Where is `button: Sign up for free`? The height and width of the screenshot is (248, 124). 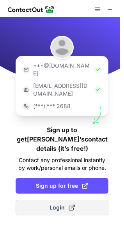 button: Sign up for free is located at coordinates (62, 186).